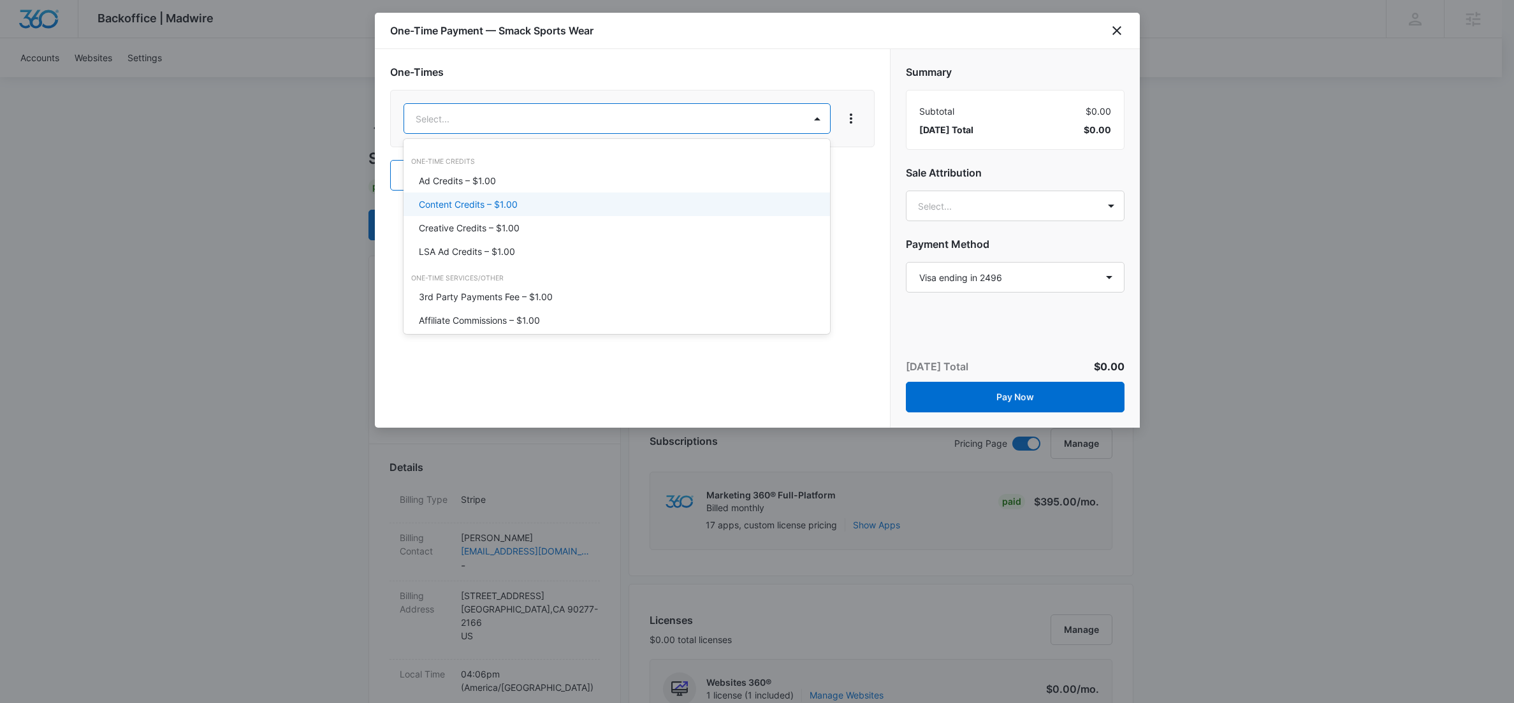 The height and width of the screenshot is (703, 1514). Describe the element at coordinates (486, 297) in the screenshot. I see `p: 3rd Party Payments Fee – $1.00` at that location.